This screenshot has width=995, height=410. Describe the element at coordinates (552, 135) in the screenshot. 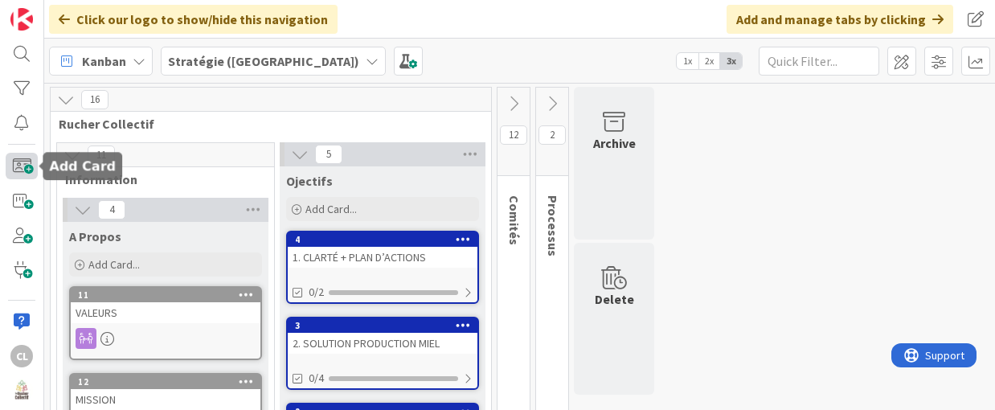

I see `span: 2` at that location.